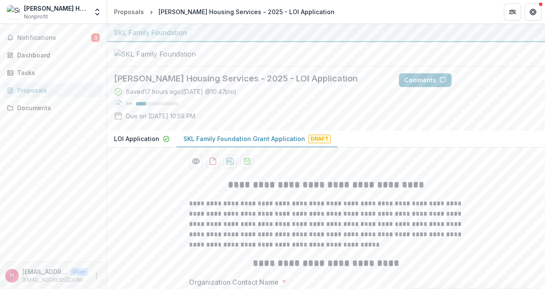 The height and width of the screenshot is (289, 545). I want to click on a: Dashboard, so click(53, 55).